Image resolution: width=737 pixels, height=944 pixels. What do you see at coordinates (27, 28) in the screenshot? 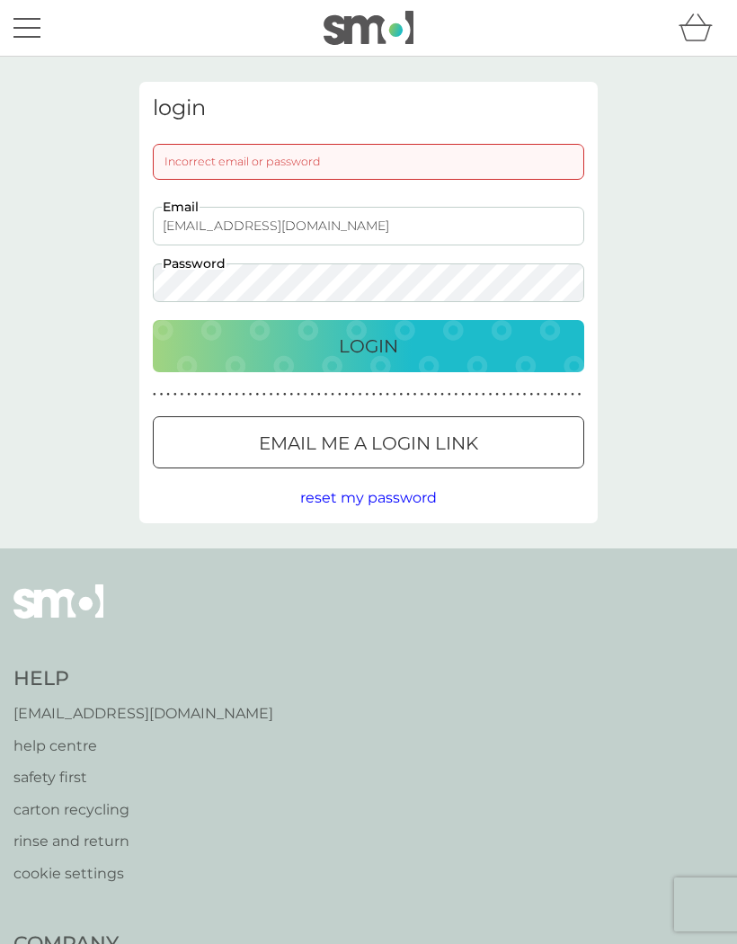
I see `button: menu` at bounding box center [27, 28].